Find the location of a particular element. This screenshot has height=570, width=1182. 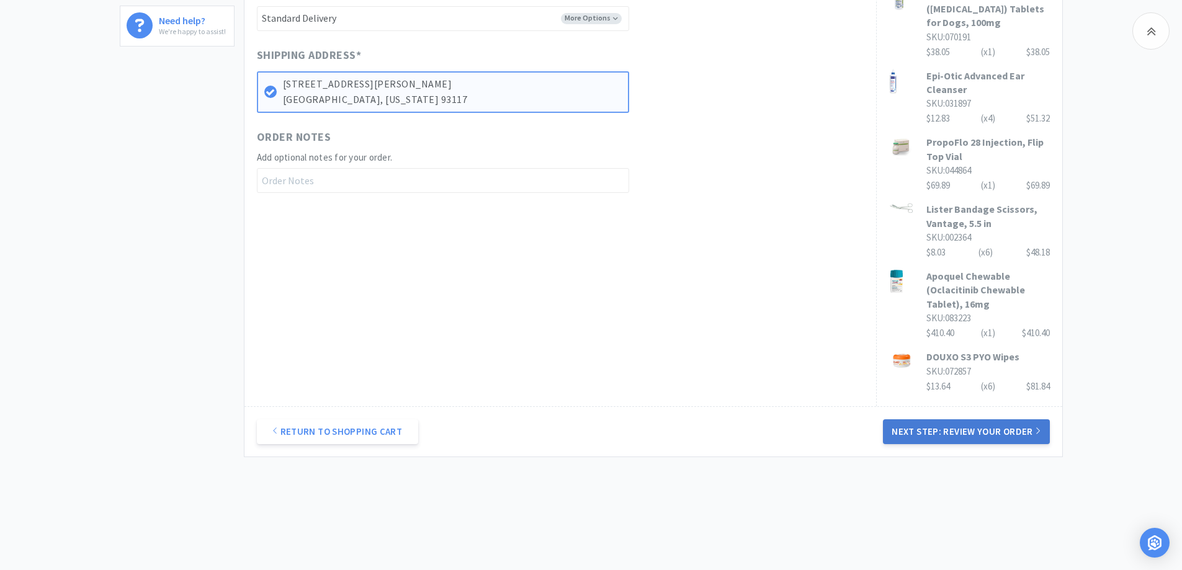

div: $51.32 is located at coordinates (1038, 118).